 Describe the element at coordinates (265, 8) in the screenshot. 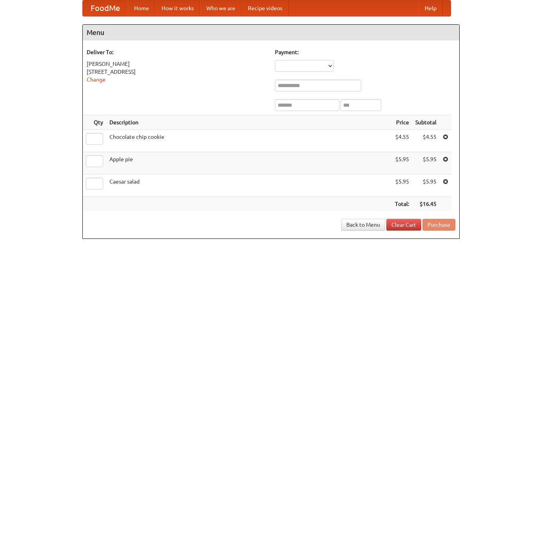

I see `a: Recipe videos` at that location.